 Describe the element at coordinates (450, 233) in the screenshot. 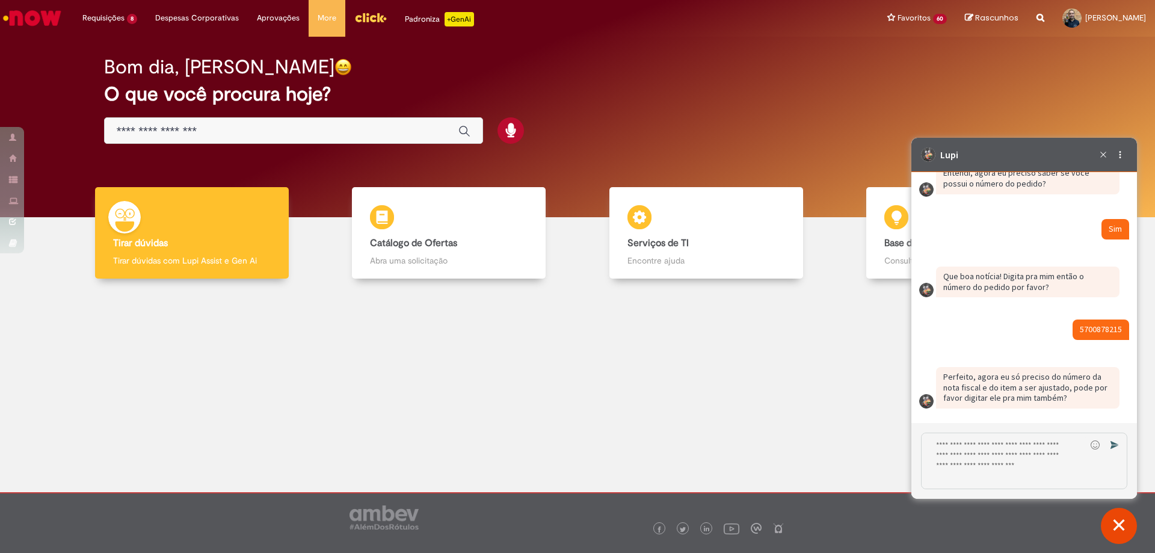

I see `a: Catálogo de Ofertas Abra uma solicitação` at that location.